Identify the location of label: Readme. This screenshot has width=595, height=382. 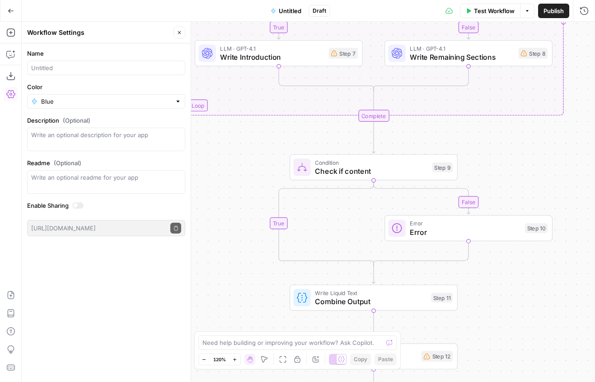
(106, 163).